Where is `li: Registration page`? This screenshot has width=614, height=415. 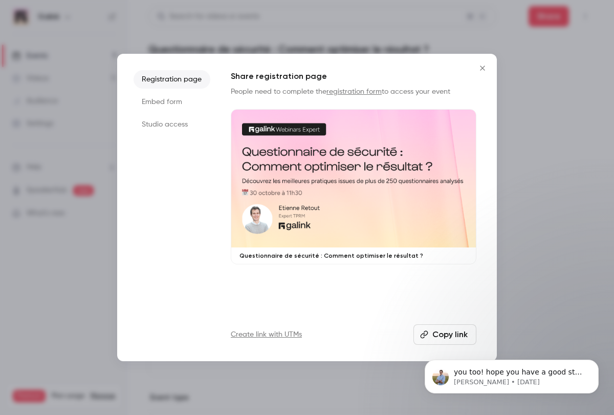
li: Registration page is located at coordinates (172, 79).